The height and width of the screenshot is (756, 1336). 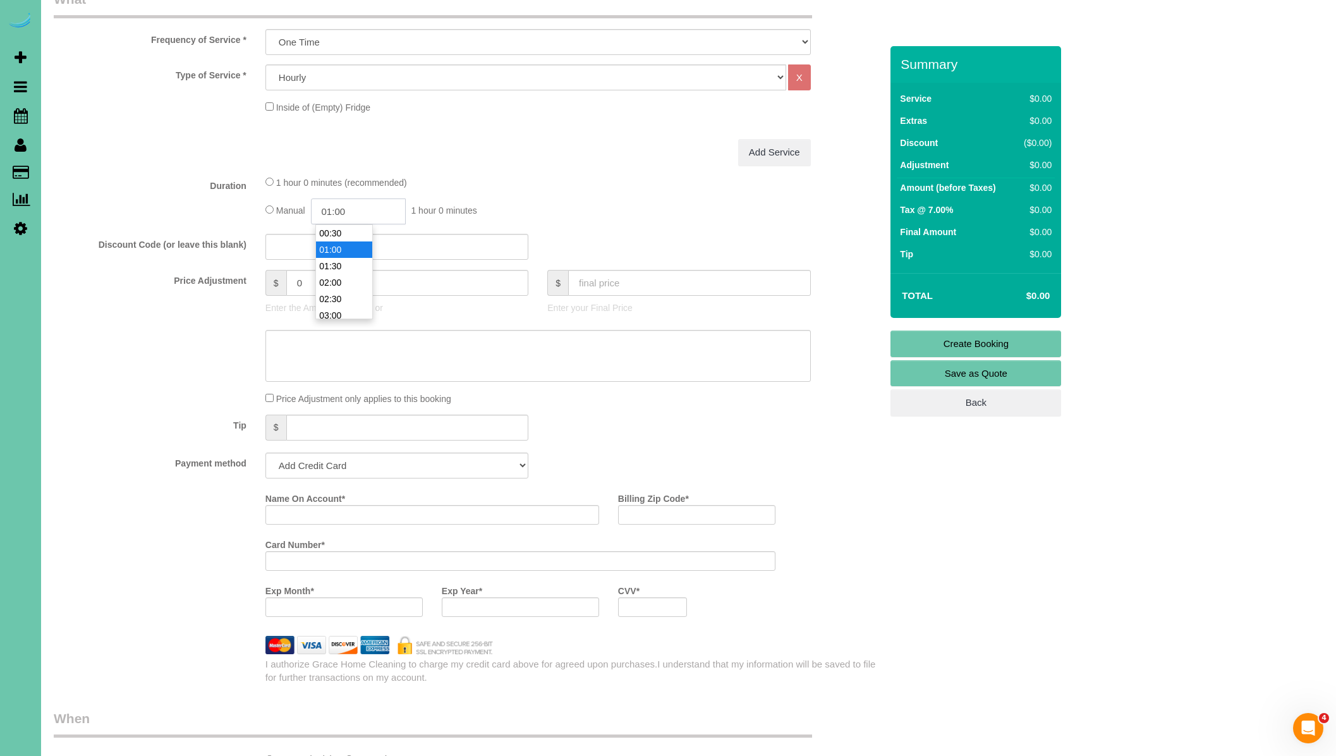 I want to click on a: Add Service, so click(x=774, y=152).